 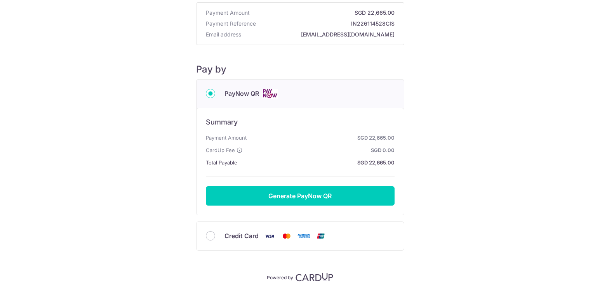 I want to click on span: Total Payable, so click(x=221, y=163).